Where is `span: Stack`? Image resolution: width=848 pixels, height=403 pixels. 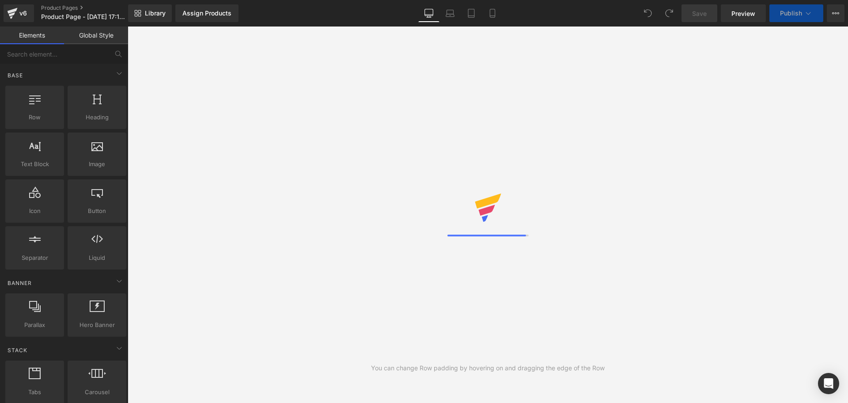
span: Stack is located at coordinates (17, 350).